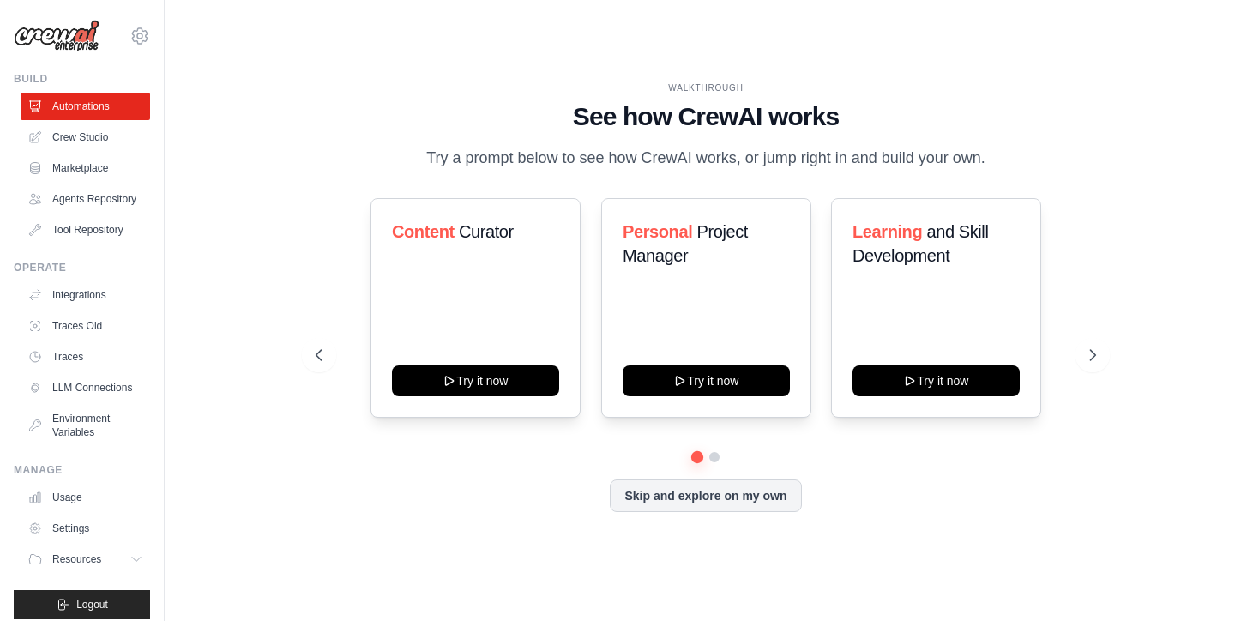 The height and width of the screenshot is (621, 1247). What do you see at coordinates (657, 232) in the screenshot?
I see `span: Personal` at bounding box center [657, 232].